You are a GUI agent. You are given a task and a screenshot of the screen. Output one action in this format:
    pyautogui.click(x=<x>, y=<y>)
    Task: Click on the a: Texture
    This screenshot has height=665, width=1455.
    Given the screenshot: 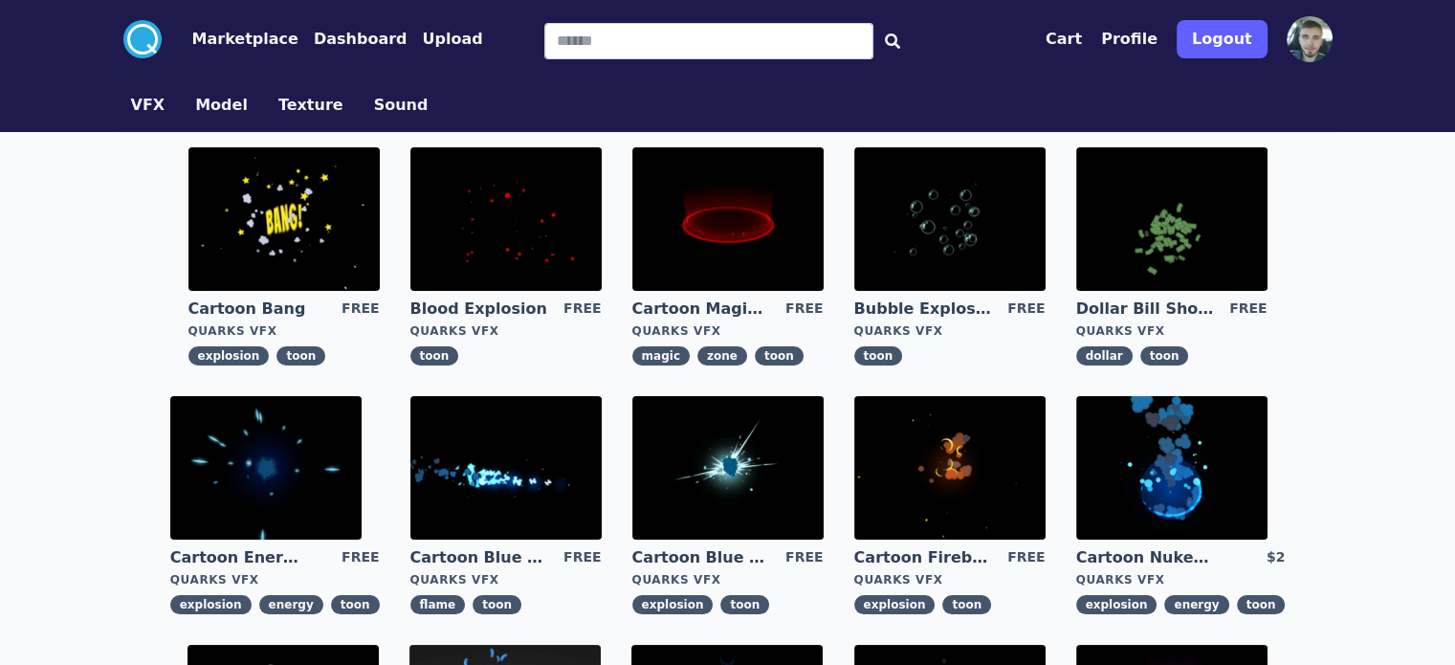 What is the action you would take?
    pyautogui.click(x=311, y=105)
    